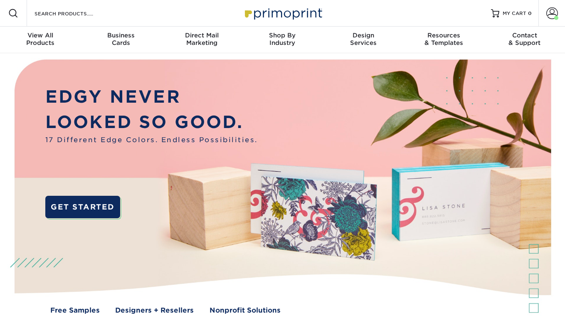  Describe the element at coordinates (282, 39) in the screenshot. I see `div: Industry` at that location.